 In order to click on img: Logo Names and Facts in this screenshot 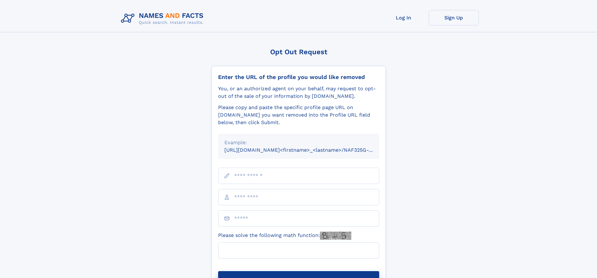, I will do `click(164, 18)`.